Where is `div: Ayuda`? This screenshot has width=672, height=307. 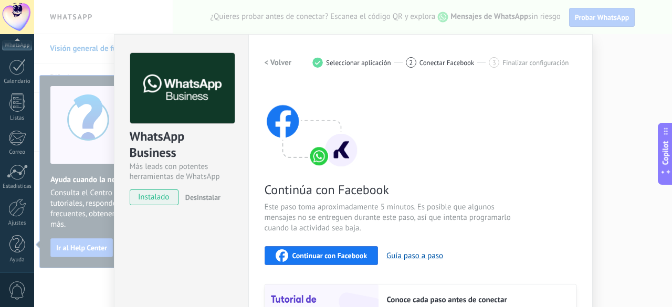
div: Ayuda is located at coordinates (17, 260).